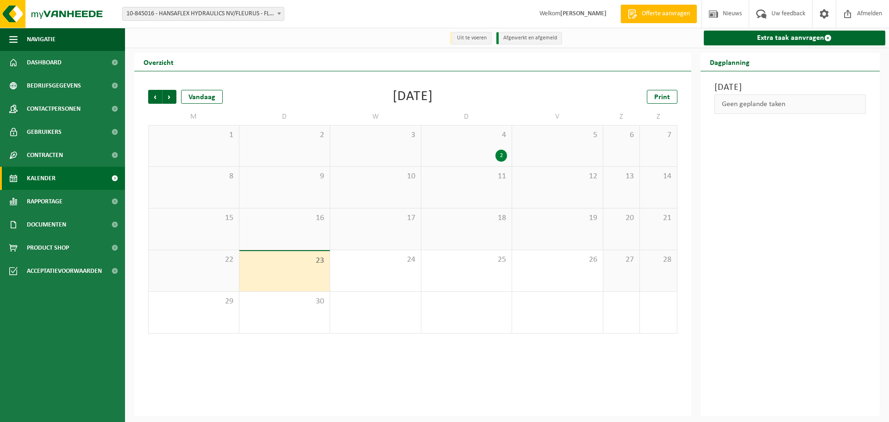 The height and width of the screenshot is (422, 889). I want to click on div: 2, so click(501, 156).